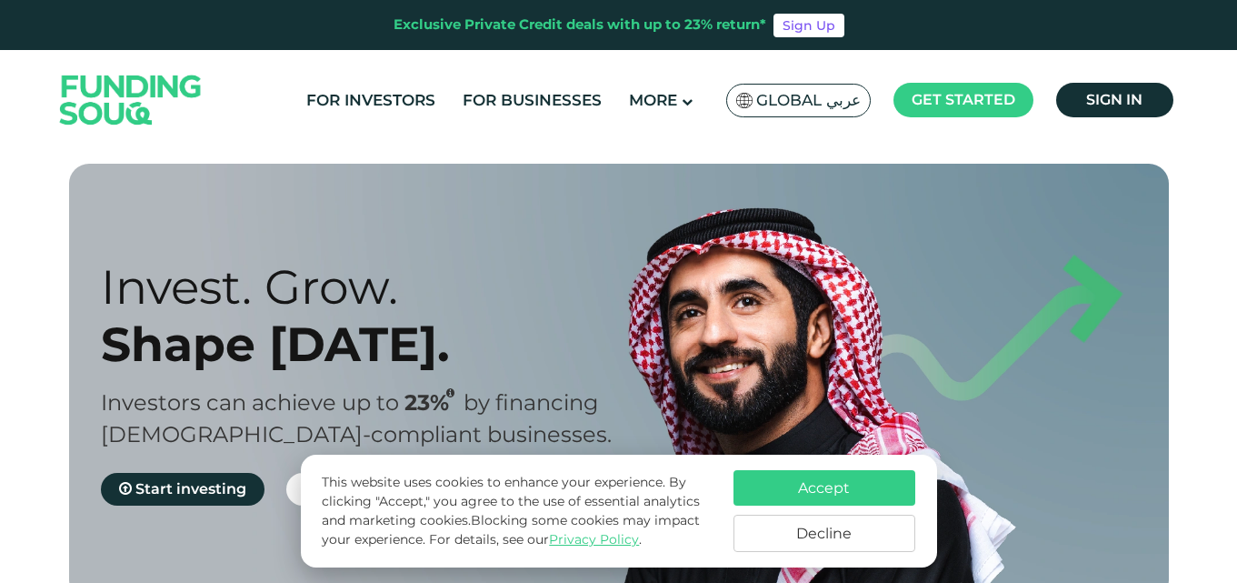  I want to click on a: For Businesses, so click(532, 100).